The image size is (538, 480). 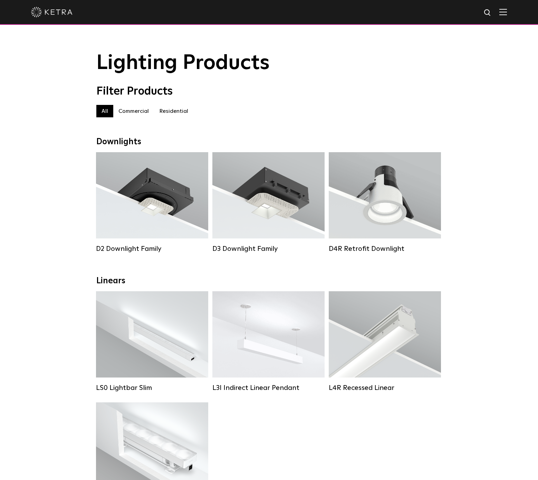 What do you see at coordinates (174, 111) in the screenshot?
I see `label: Residential` at bounding box center [174, 111].